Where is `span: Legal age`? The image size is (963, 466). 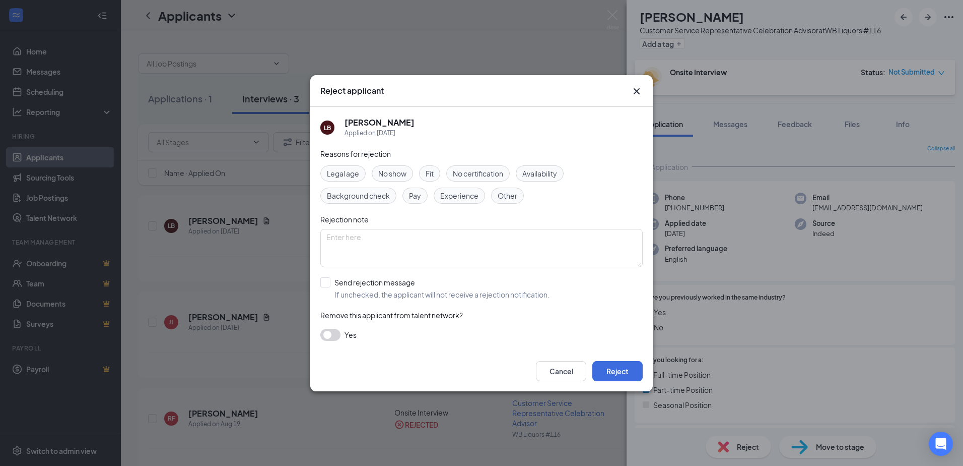 span: Legal age is located at coordinates (343, 173).